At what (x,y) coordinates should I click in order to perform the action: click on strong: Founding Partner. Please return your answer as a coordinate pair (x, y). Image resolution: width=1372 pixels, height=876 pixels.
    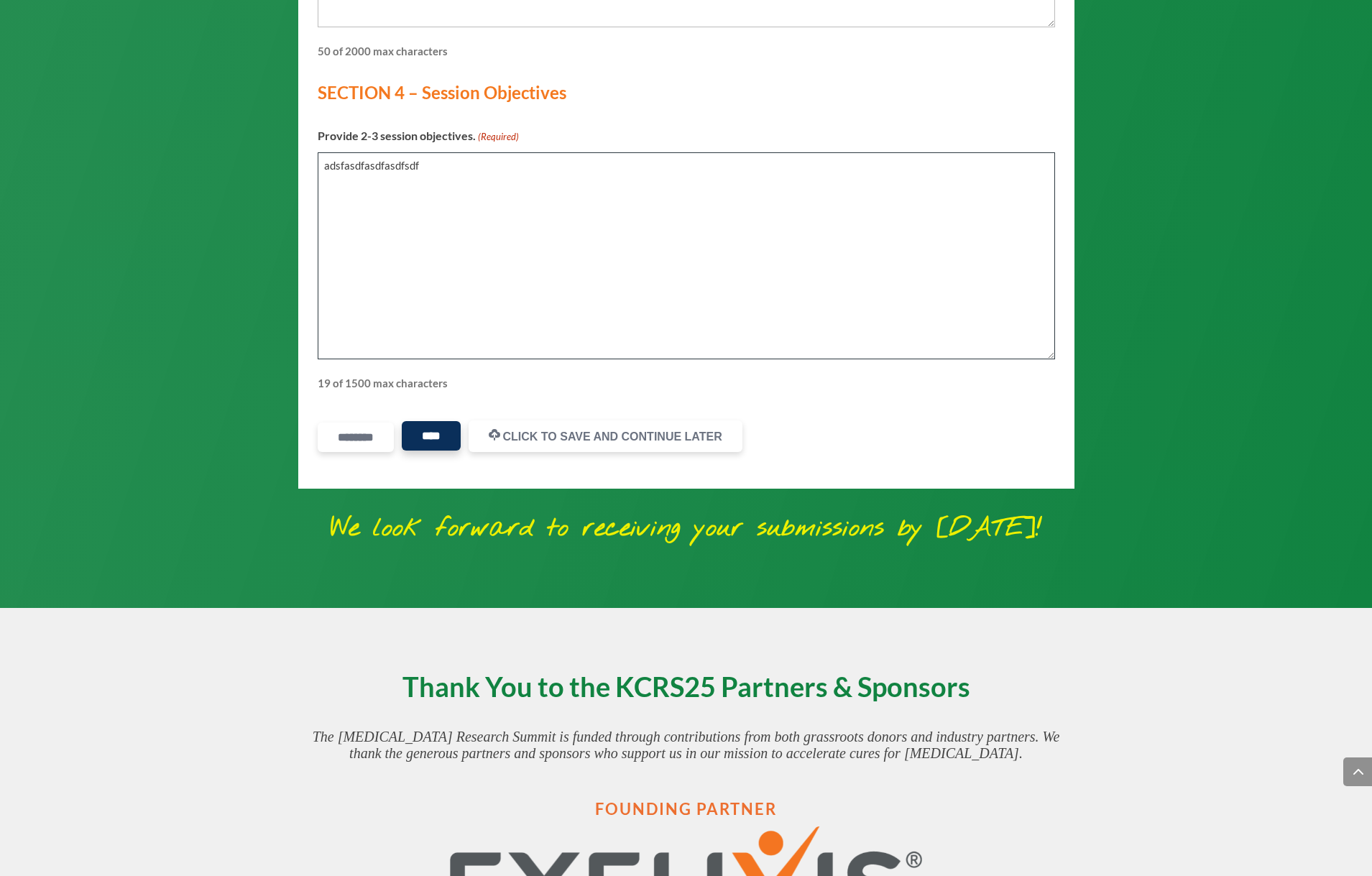
    Looking at the image, I should click on (686, 808).